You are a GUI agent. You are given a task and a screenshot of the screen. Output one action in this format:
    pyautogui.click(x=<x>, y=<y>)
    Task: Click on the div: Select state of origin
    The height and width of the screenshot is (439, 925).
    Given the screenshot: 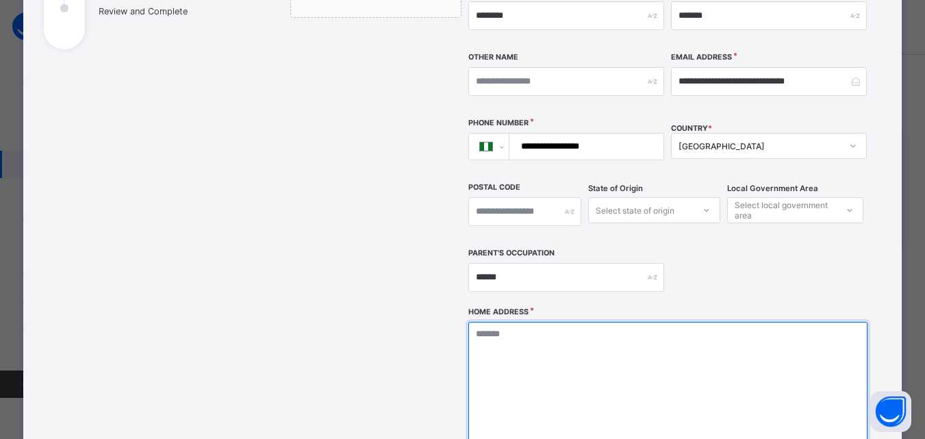 What is the action you would take?
    pyautogui.click(x=634, y=210)
    